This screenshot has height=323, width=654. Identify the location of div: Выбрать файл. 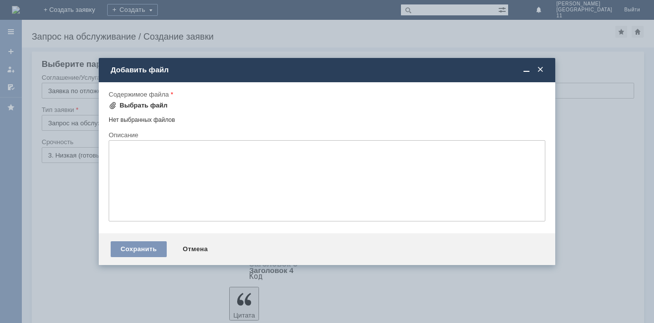
(143, 106).